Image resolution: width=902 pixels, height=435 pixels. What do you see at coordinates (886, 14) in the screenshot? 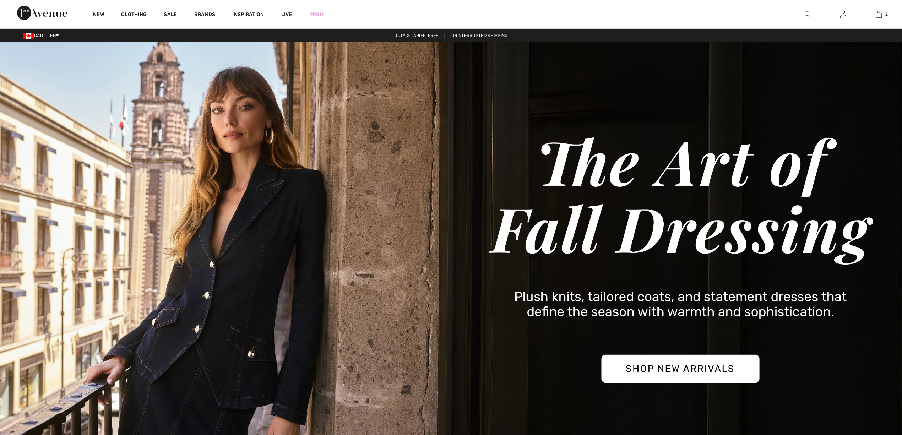
I see `span: 2` at bounding box center [886, 14].